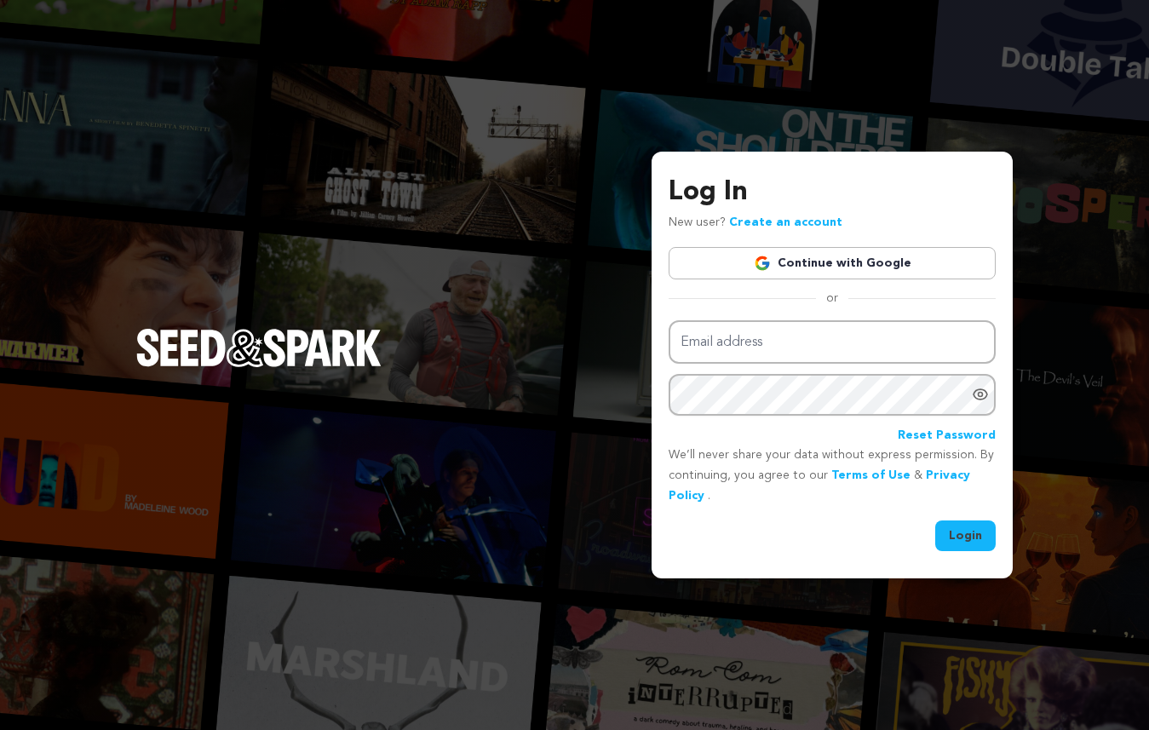  Describe the element at coordinates (832, 298) in the screenshot. I see `span: or` at that location.